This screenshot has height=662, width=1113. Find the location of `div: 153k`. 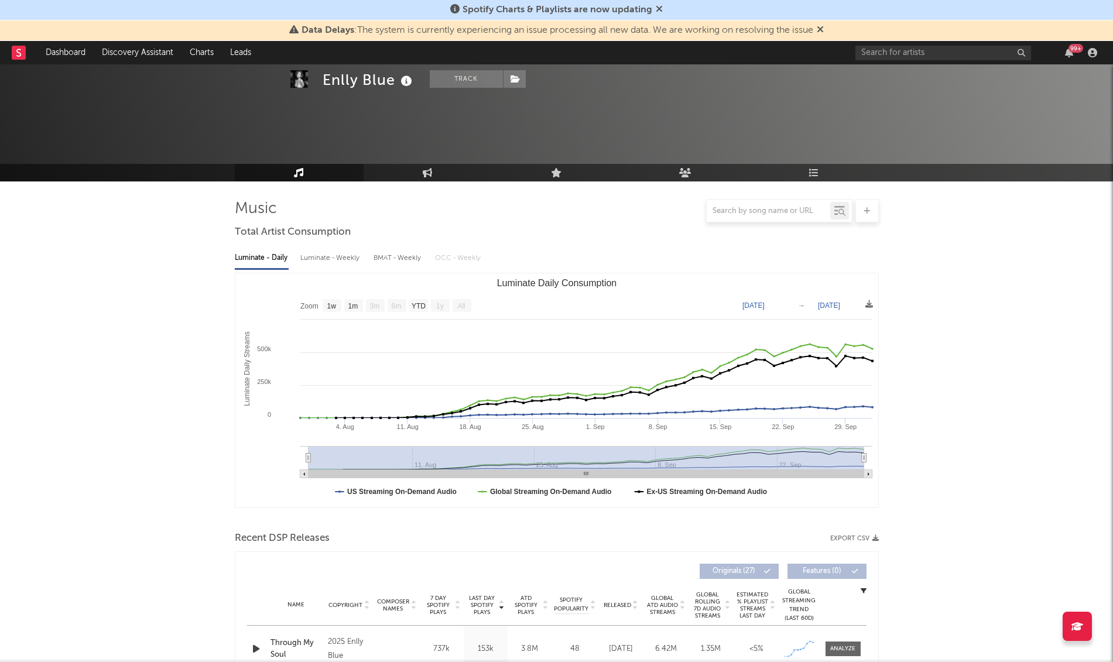

div: 153k is located at coordinates (485, 649).